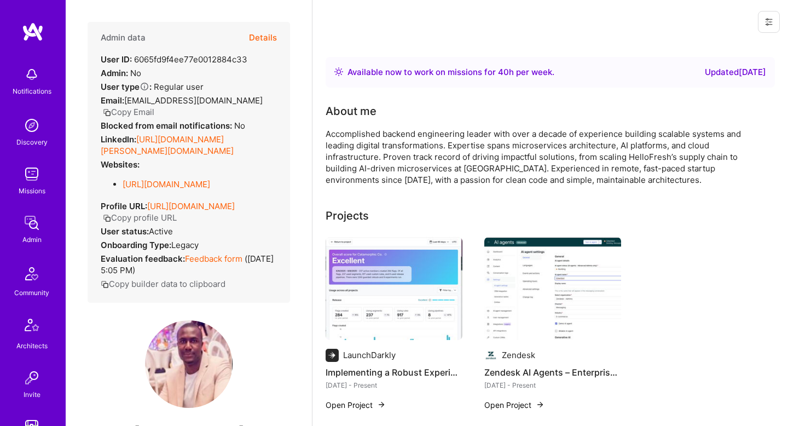 The height and width of the screenshot is (426, 788). Describe the element at coordinates (125, 231) in the screenshot. I see `strong: User status:` at that location.